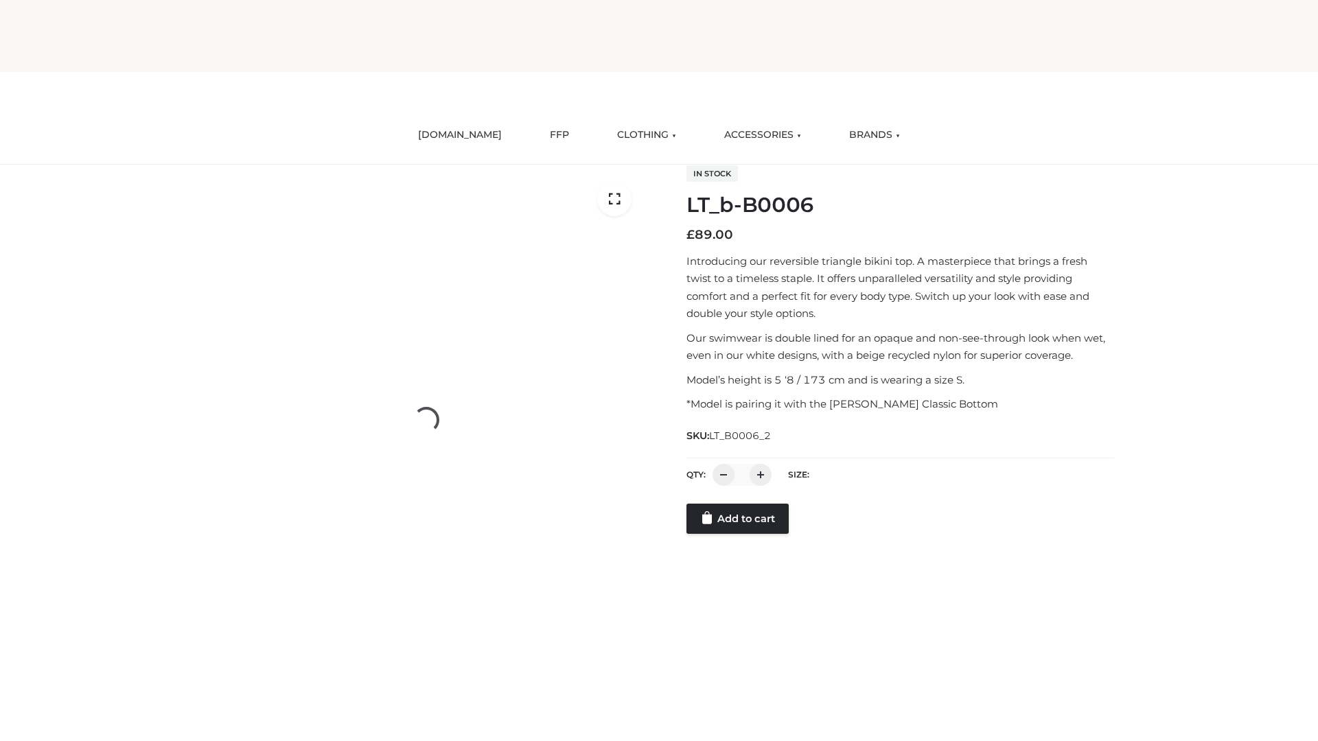 Image resolution: width=1318 pixels, height=741 pixels. Describe the element at coordinates (712, 174) in the screenshot. I see `span: In stock` at that location.